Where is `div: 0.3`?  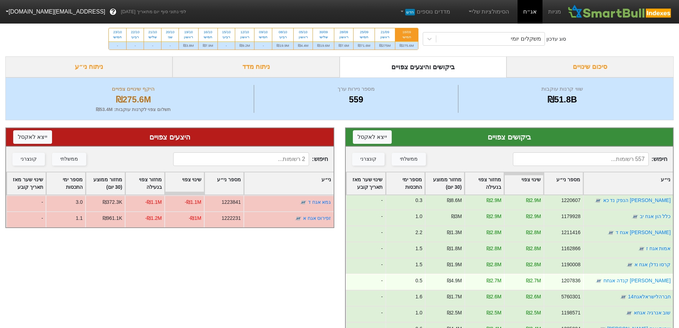
div: 0.3 is located at coordinates (419, 200).